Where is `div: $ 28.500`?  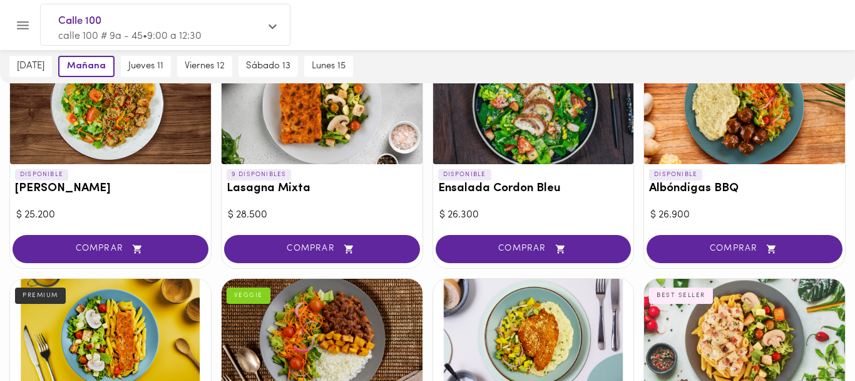
div: $ 28.500 is located at coordinates (322, 215).